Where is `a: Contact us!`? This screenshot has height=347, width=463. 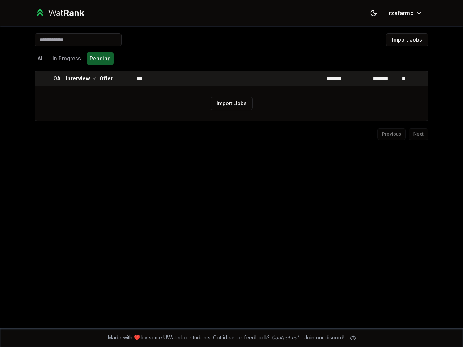 a: Contact us! is located at coordinates (285, 337).